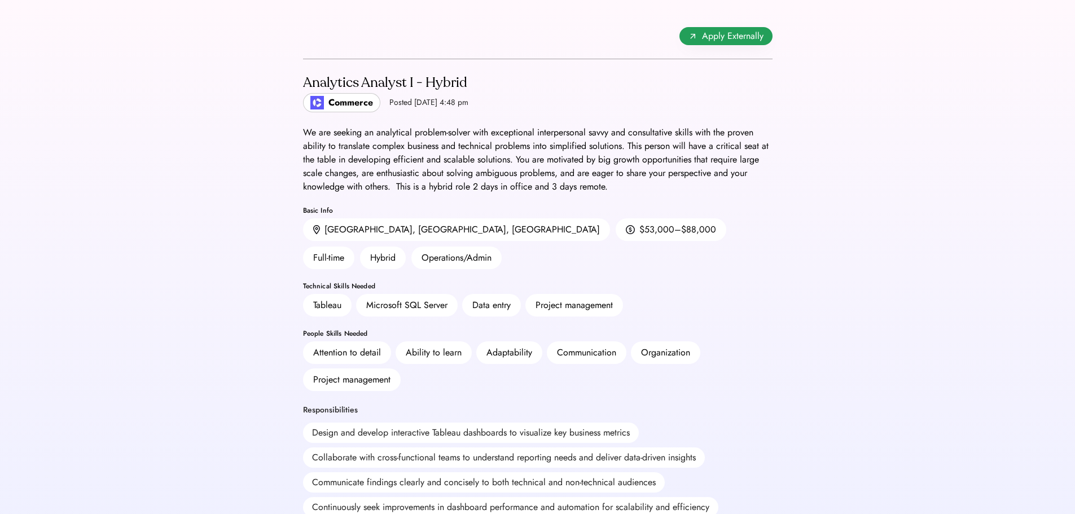 This screenshot has height=514, width=1075. I want to click on div: Communicate findings clearly and concisely to both technical and non-technical audiences, so click(483, 482).